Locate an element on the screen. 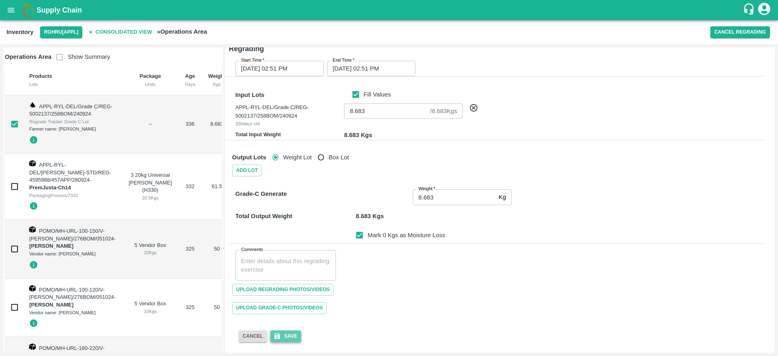  span: Mark 0 Kgs as Moisture Loss is located at coordinates (406, 235).